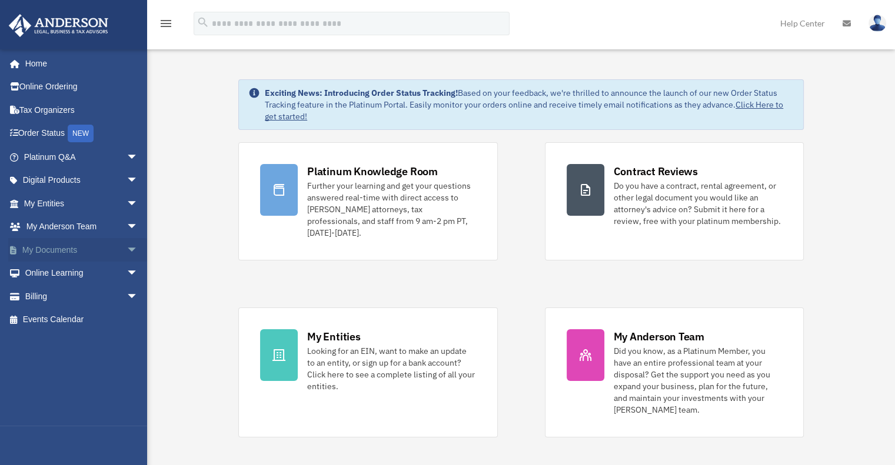  Describe the element at coordinates (334, 336) in the screenshot. I see `div: My Entities` at that location.